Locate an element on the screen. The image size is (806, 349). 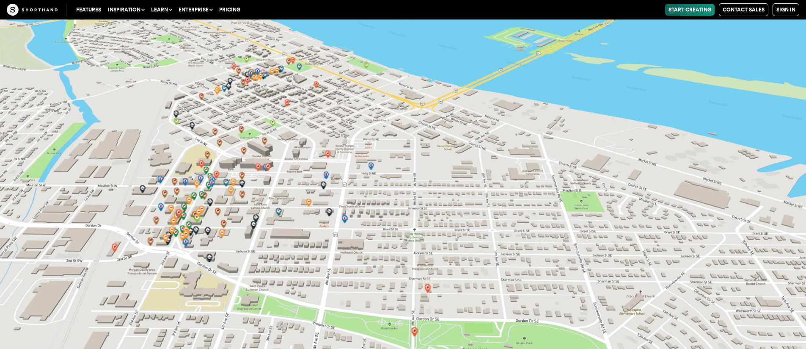
a: Sign in is located at coordinates (786, 10).